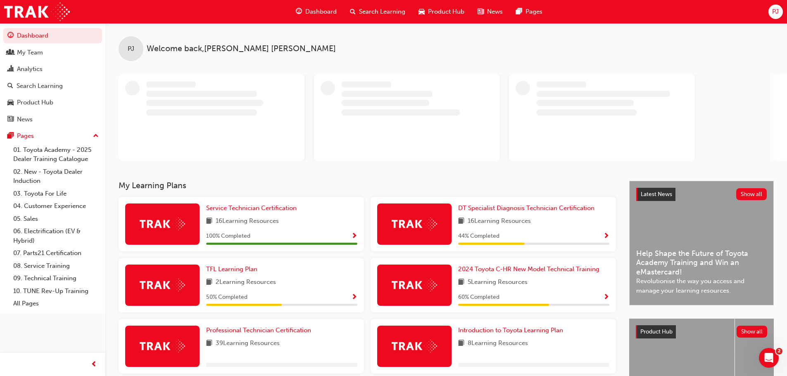 The height and width of the screenshot is (376, 787). Describe the element at coordinates (519, 12) in the screenshot. I see `span: pages-icon` at that location.